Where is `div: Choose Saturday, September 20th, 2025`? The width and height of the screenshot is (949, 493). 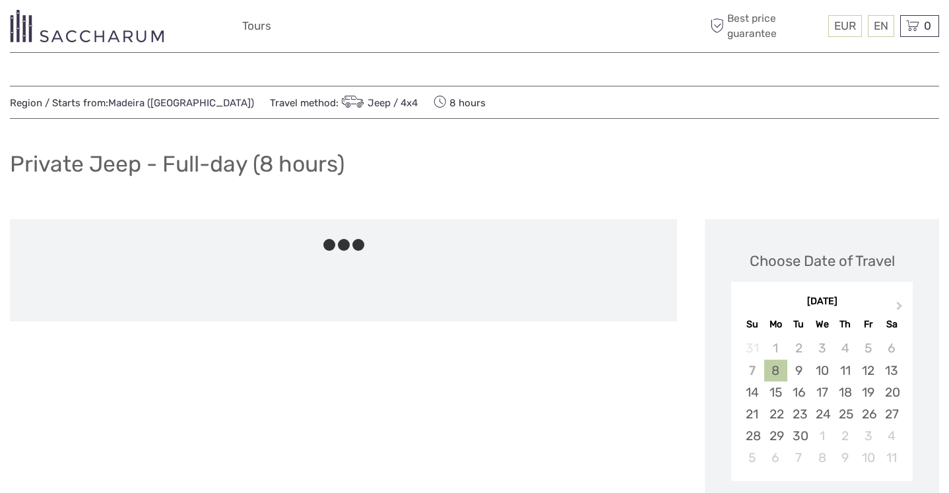
div: Choose Saturday, September 20th, 2025 is located at coordinates (891, 392).